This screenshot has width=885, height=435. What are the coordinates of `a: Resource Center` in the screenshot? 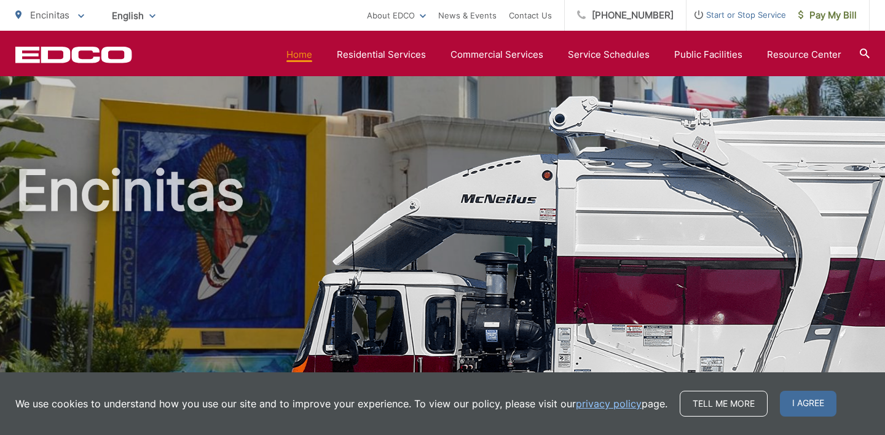 It's located at (804, 55).